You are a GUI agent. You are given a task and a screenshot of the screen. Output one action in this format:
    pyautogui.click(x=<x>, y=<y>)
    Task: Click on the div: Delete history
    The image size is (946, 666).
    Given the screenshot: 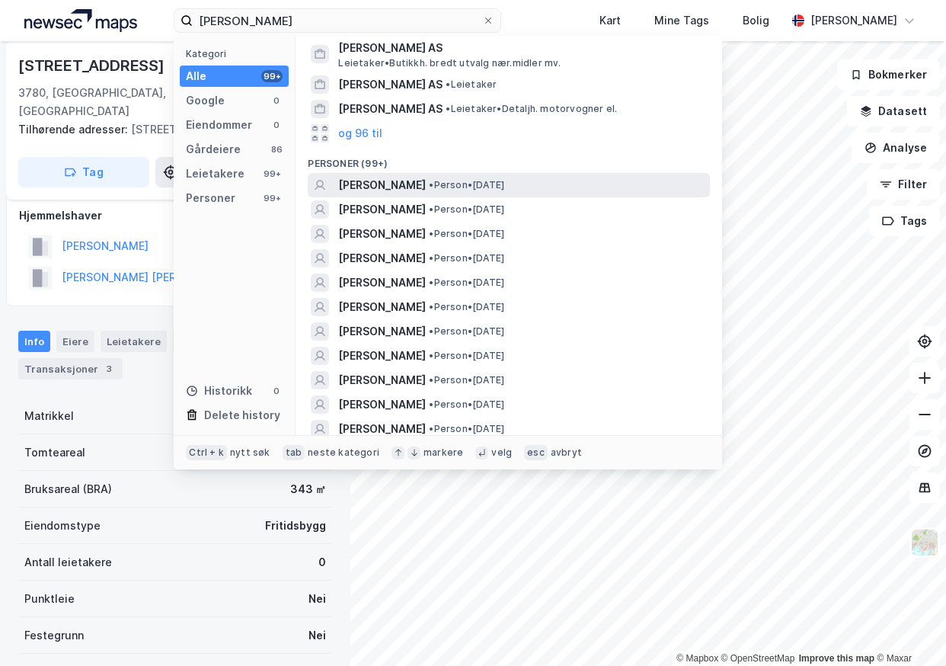 What is the action you would take?
    pyautogui.click(x=242, y=415)
    